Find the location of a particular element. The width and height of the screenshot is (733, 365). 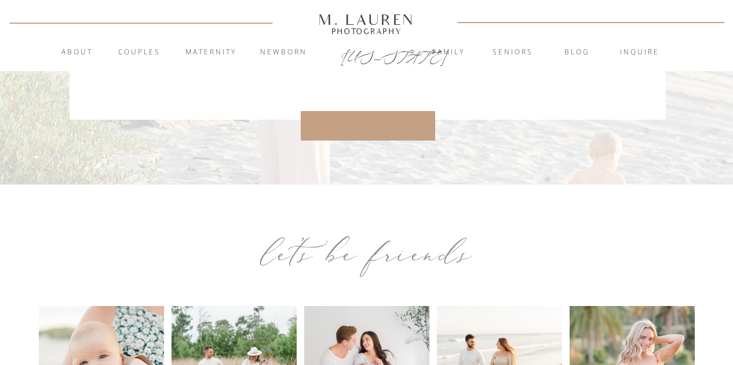

nav: About is located at coordinates (77, 53).